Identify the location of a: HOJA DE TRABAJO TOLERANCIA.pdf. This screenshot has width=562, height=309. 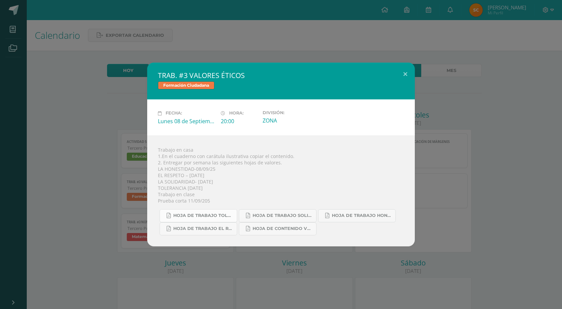
(198, 215).